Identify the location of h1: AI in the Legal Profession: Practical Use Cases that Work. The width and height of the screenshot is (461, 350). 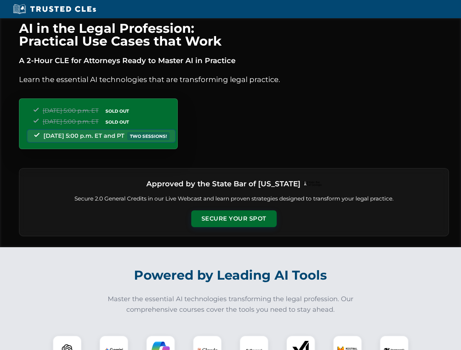
(234, 35).